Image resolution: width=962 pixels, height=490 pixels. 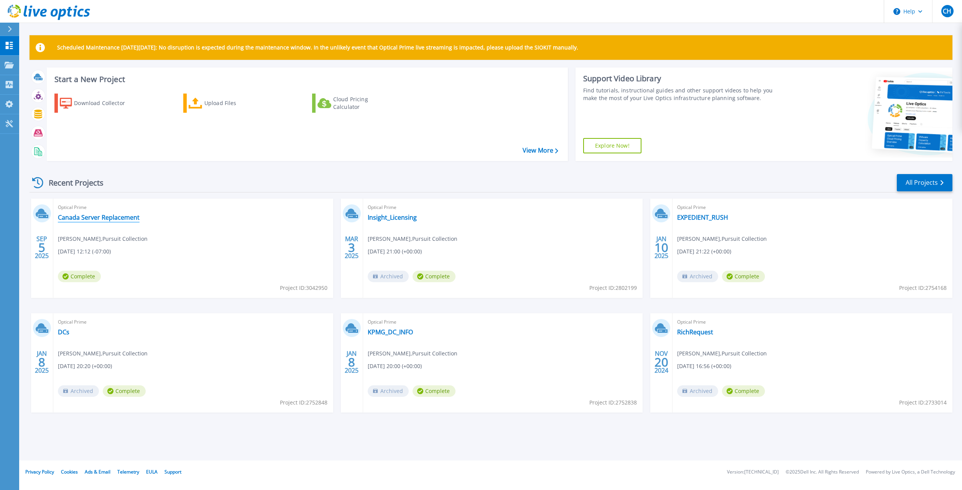 I want to click on a: Canada Server Replacement, so click(x=99, y=218).